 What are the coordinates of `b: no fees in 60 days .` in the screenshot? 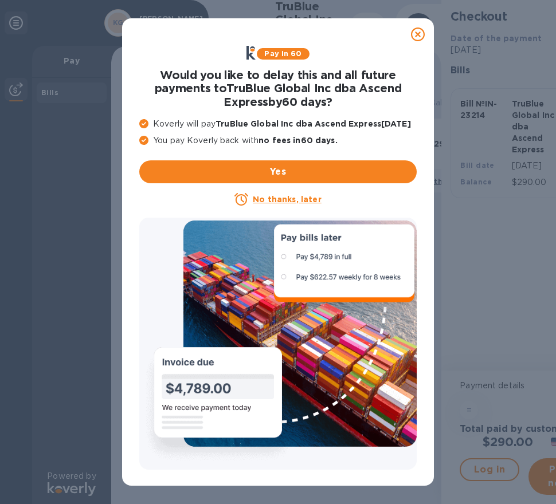 It's located at (297, 140).